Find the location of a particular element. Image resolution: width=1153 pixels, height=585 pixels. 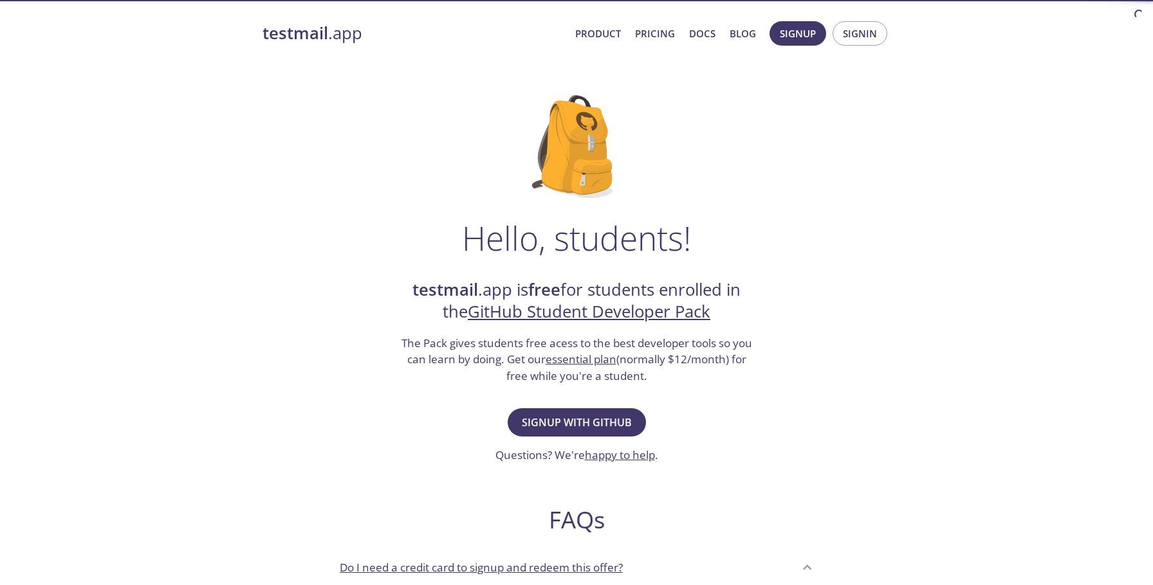

a: Pricing is located at coordinates (655, 33).